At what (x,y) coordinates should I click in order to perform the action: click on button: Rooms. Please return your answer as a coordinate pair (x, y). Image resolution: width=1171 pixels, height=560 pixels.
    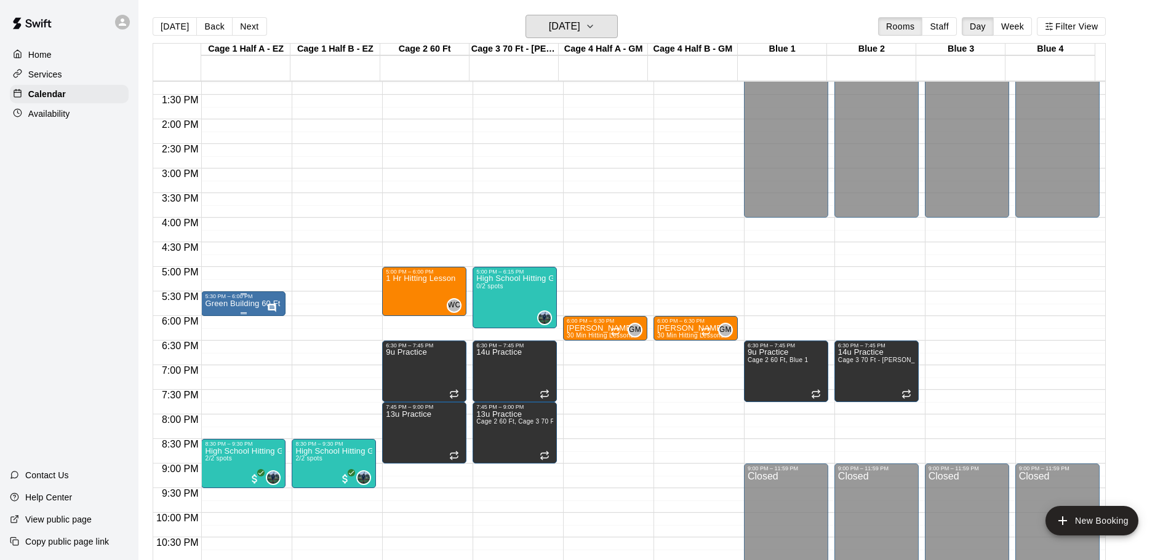
    Looking at the image, I should click on (900, 26).